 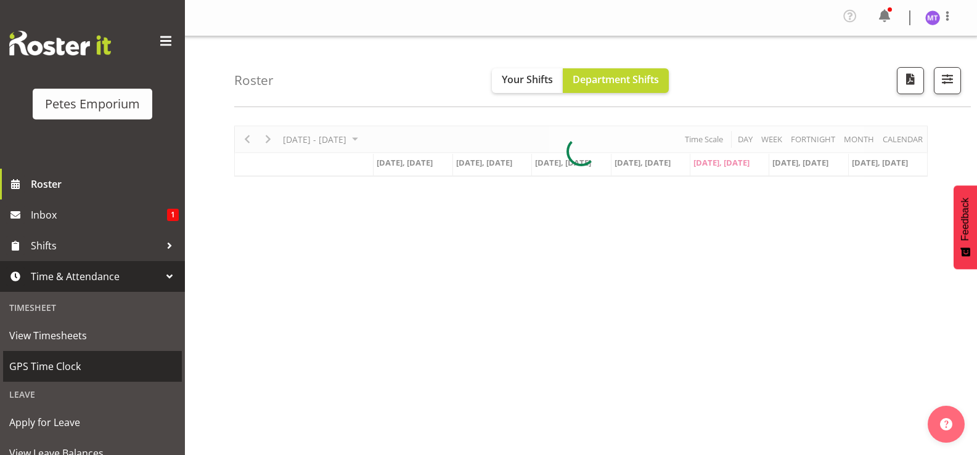 I want to click on a: Apply for Leave, so click(x=92, y=423).